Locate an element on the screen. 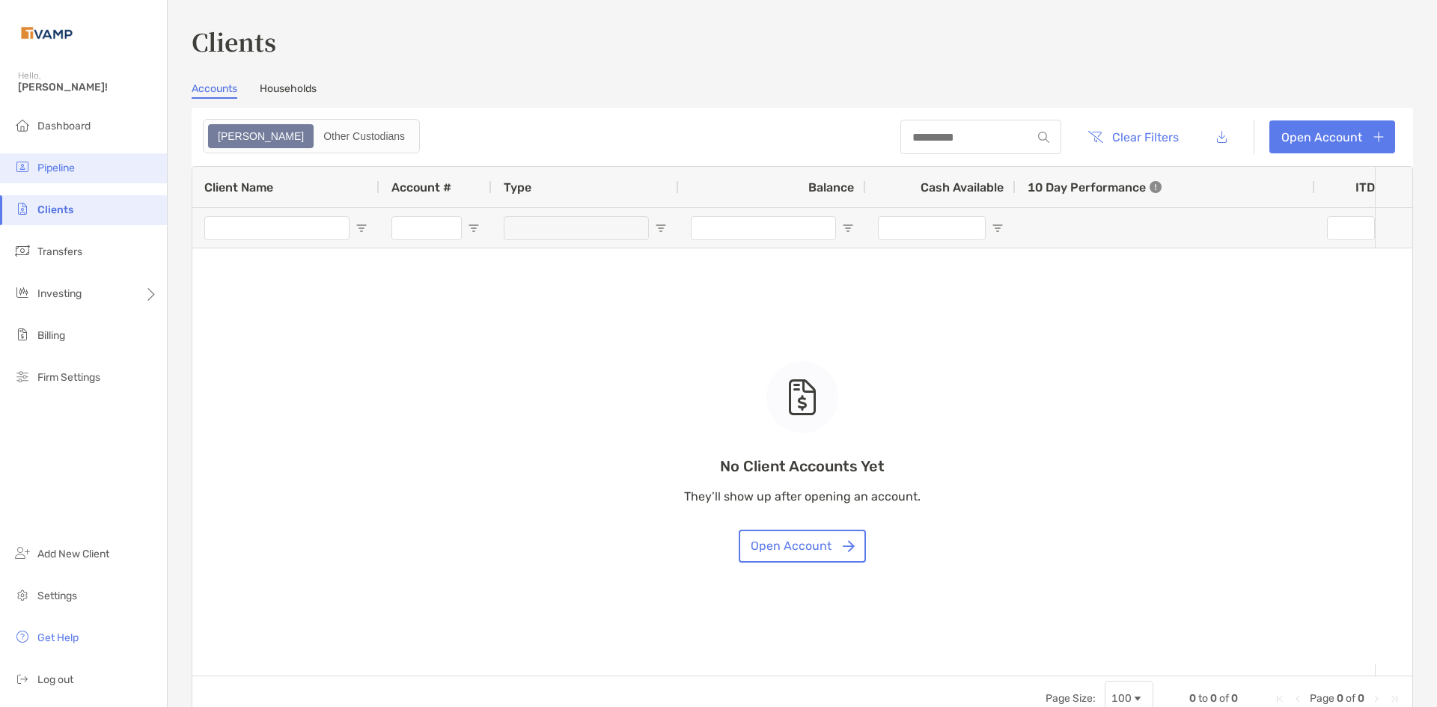 Image resolution: width=1437 pixels, height=707 pixels. button: Clear Filters is located at coordinates (1133, 137).